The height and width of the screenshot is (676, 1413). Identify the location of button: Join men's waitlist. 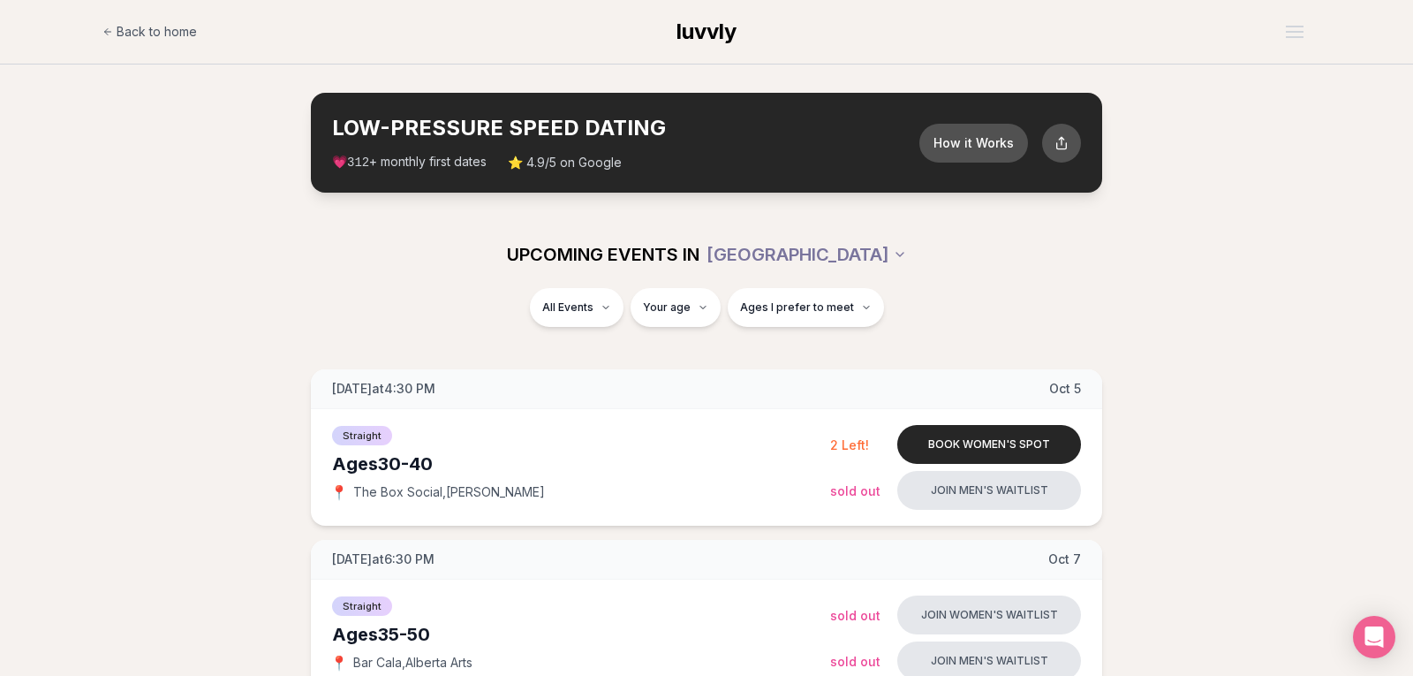
(989, 490).